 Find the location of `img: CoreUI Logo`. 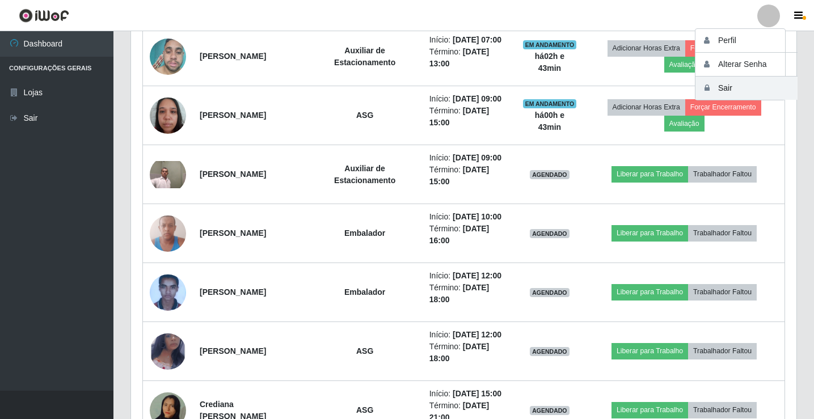

img: CoreUI Logo is located at coordinates (44, 15).